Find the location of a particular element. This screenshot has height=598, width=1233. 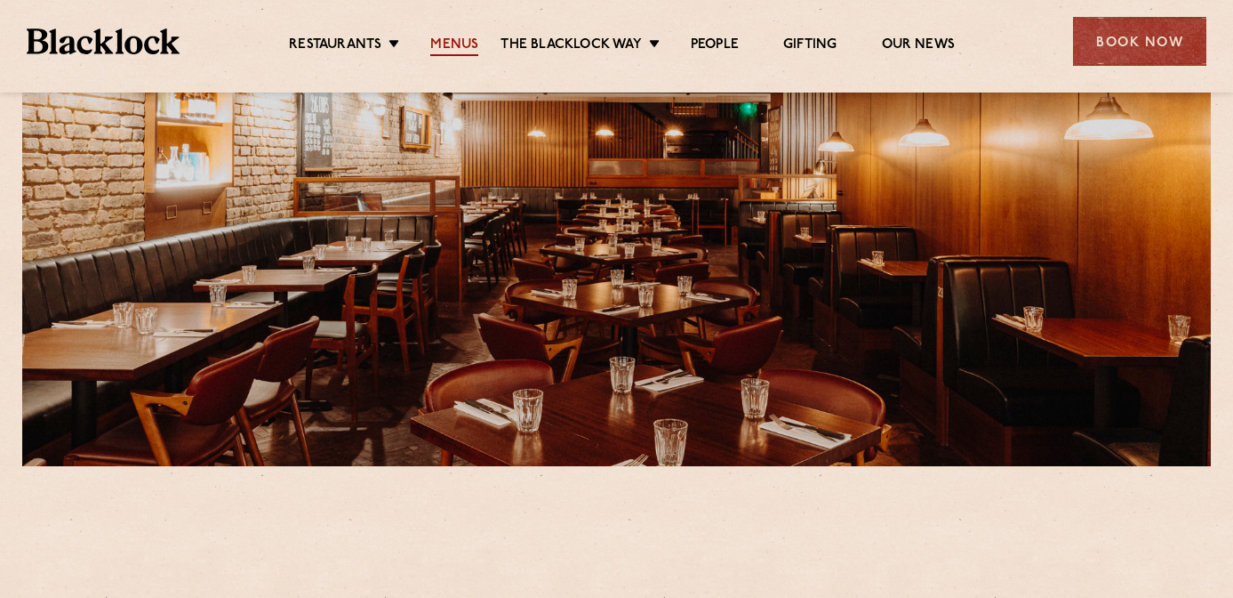

a: Restaurants is located at coordinates (335, 46).